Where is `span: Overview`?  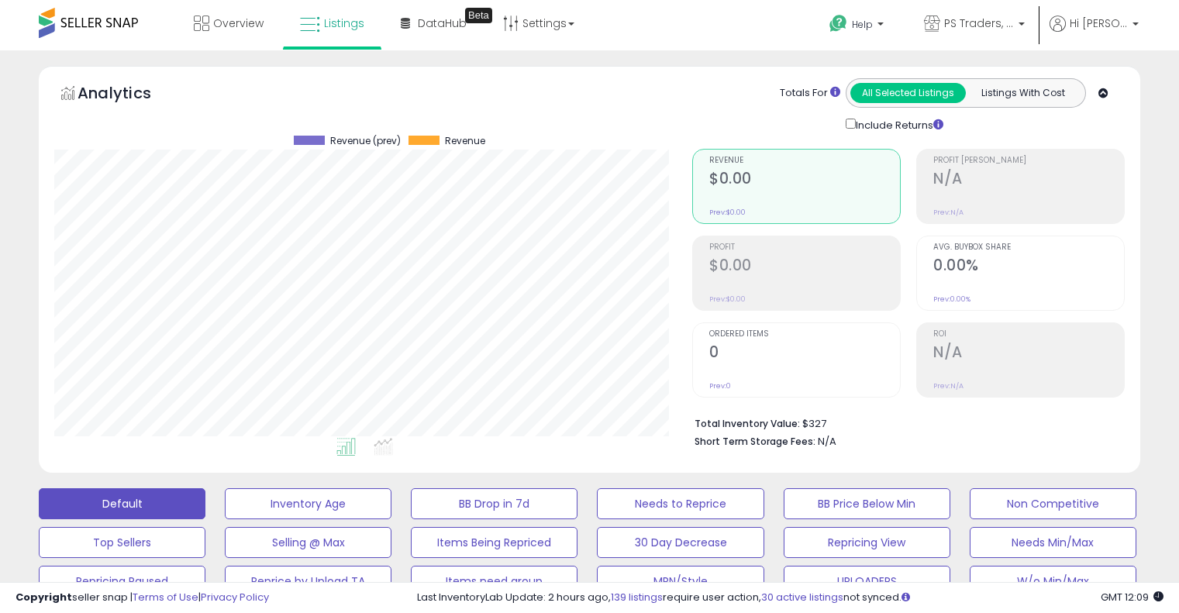 span: Overview is located at coordinates (238, 23).